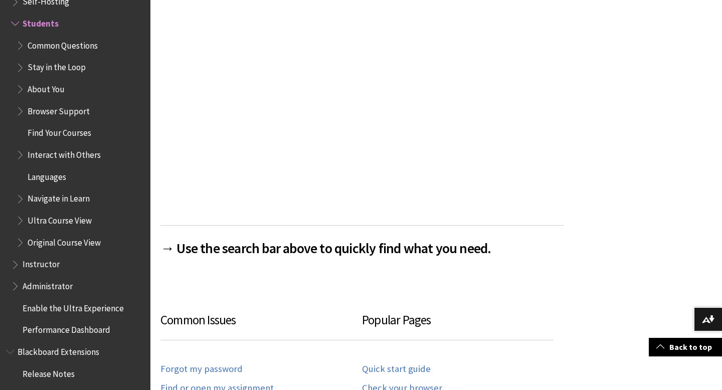 The image size is (722, 390). Describe the element at coordinates (63, 44) in the screenshot. I see `span: Common Questions` at that location.